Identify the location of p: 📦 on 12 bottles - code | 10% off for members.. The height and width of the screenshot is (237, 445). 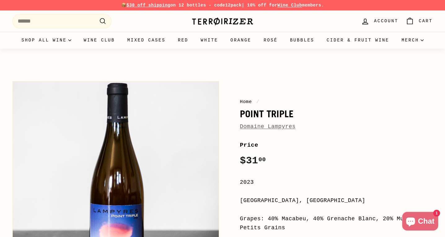
(222, 5).